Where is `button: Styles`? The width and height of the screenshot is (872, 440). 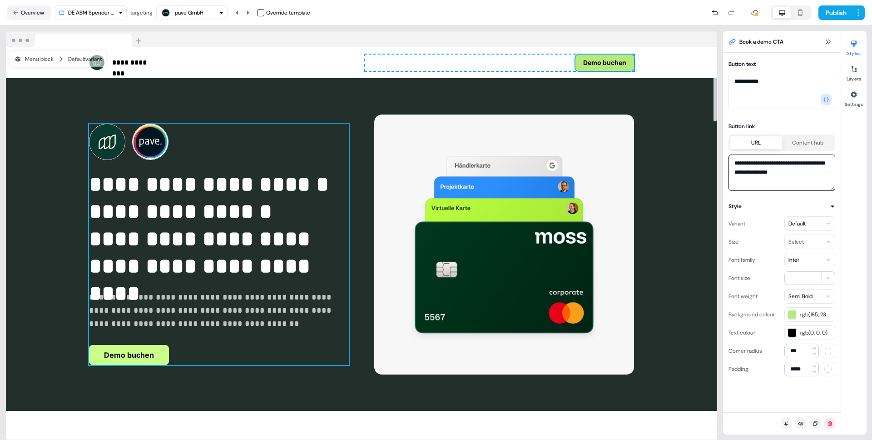
button: Styles is located at coordinates (854, 46).